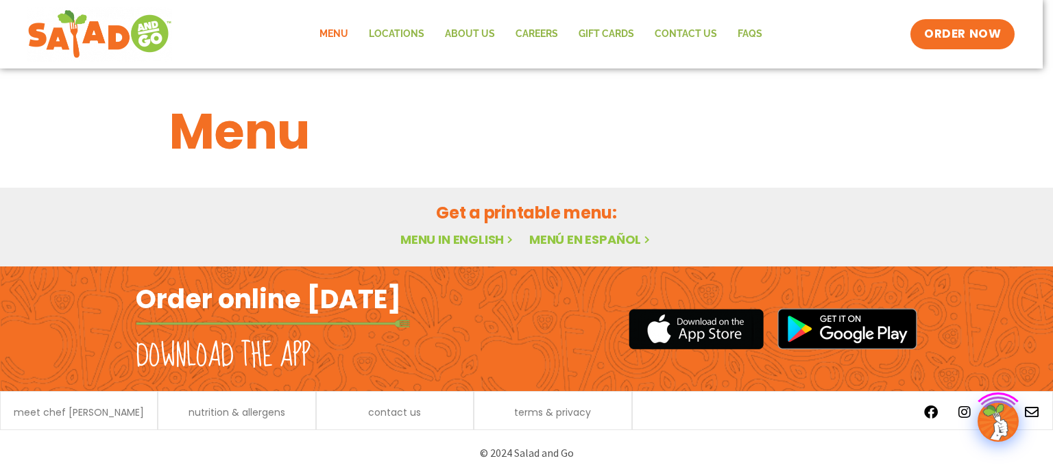  What do you see at coordinates (750, 34) in the screenshot?
I see `a: FAQs` at bounding box center [750, 34].